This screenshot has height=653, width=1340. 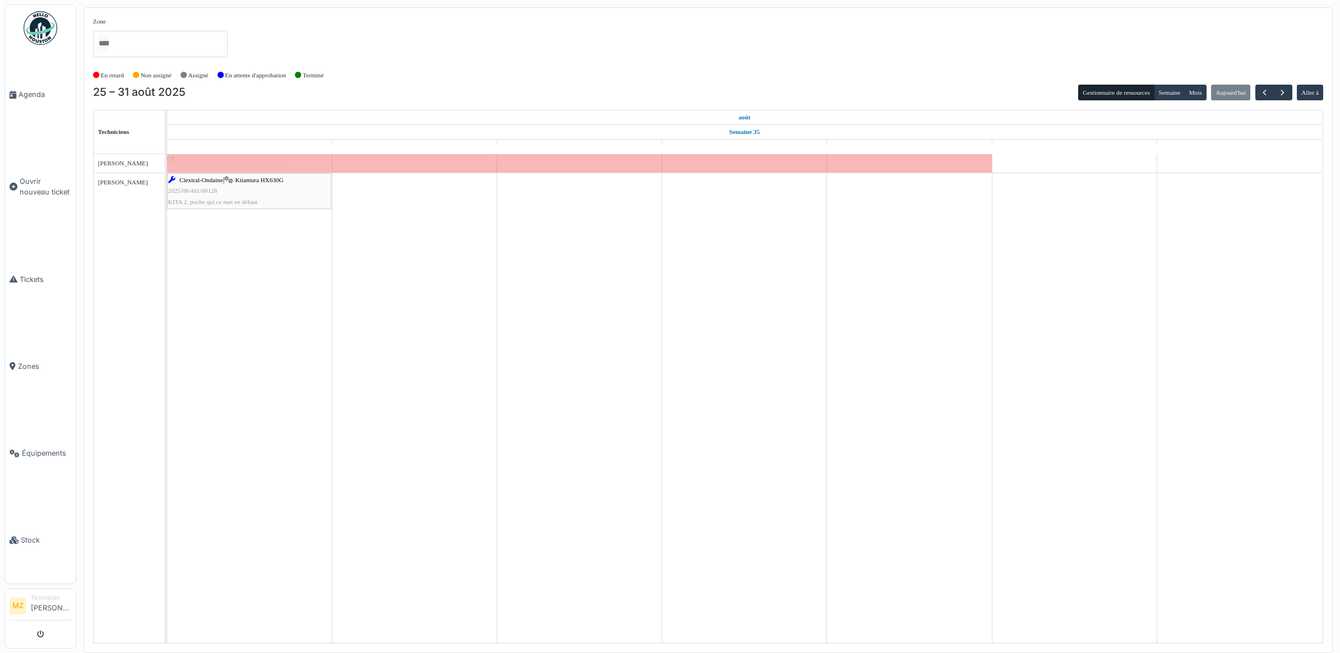 What do you see at coordinates (112, 75) in the screenshot?
I see `label: En retard` at bounding box center [112, 75].